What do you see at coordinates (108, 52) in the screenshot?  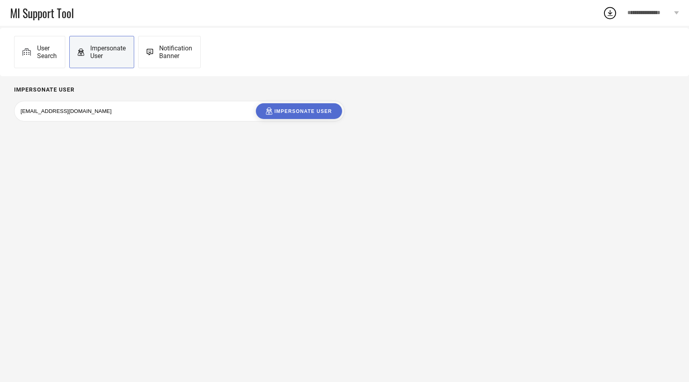 I see `span: Impersonate User` at bounding box center [108, 52].